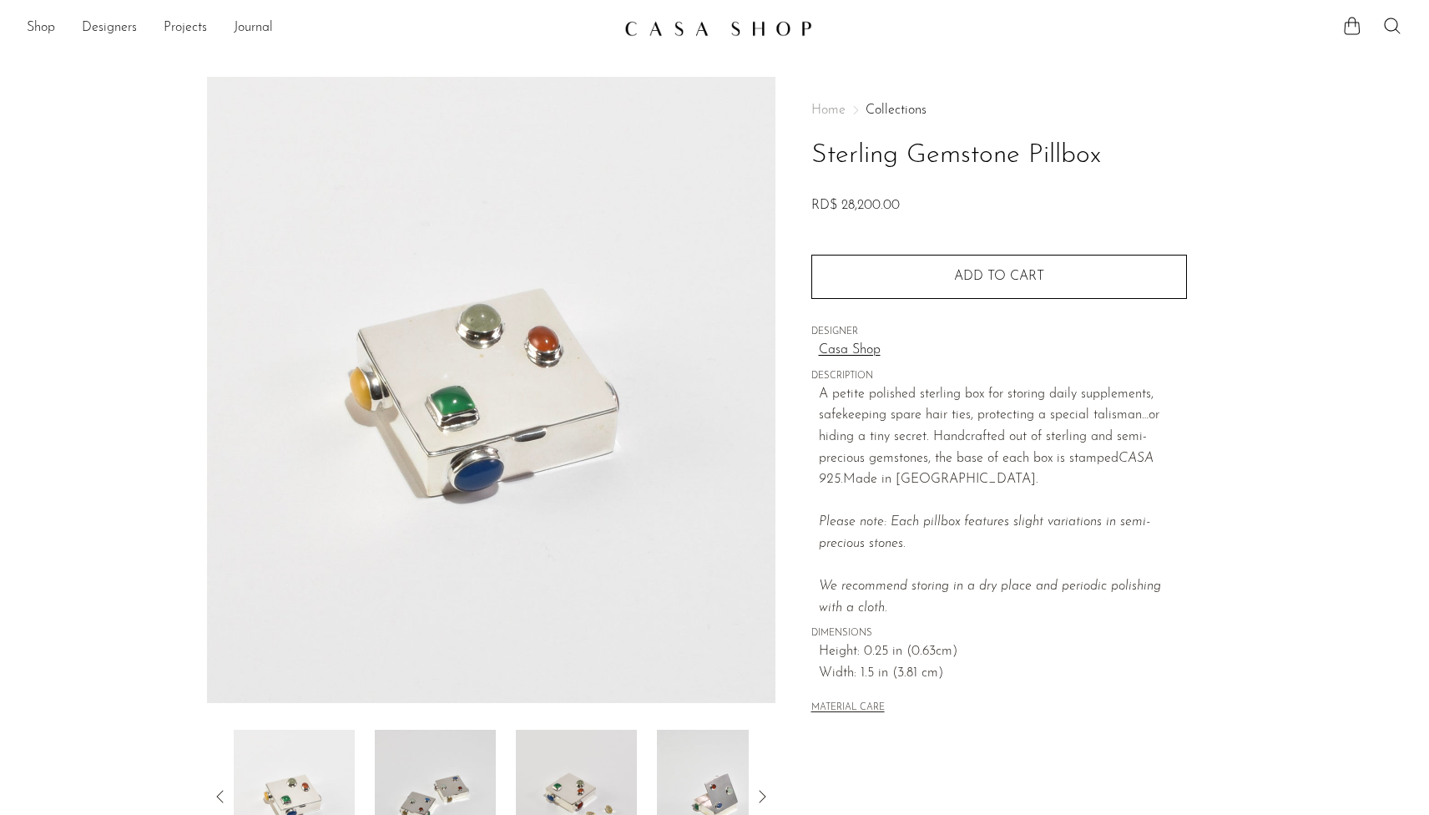 Image resolution: width=1429 pixels, height=815 pixels. I want to click on p: A petite polished sterling box for storing daily supplements, safekeeping spare hair ties, protec..., so click(1003, 502).